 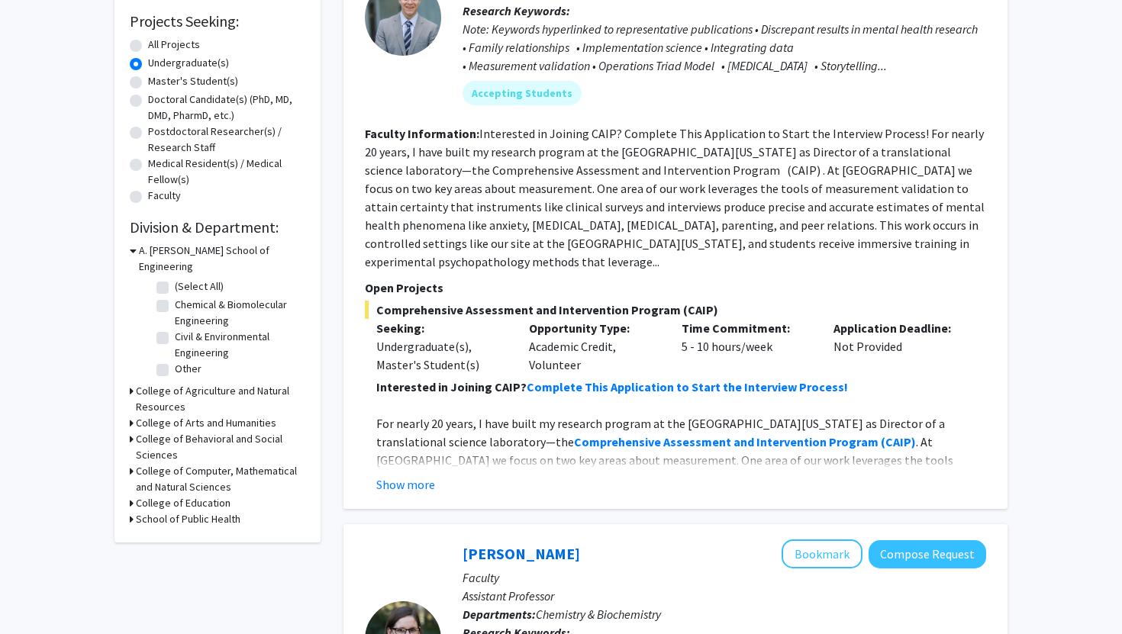 What do you see at coordinates (676, 310) in the screenshot?
I see `span: Comprehensive Assessment and Intervention Program (CAIP)` at bounding box center [676, 310].